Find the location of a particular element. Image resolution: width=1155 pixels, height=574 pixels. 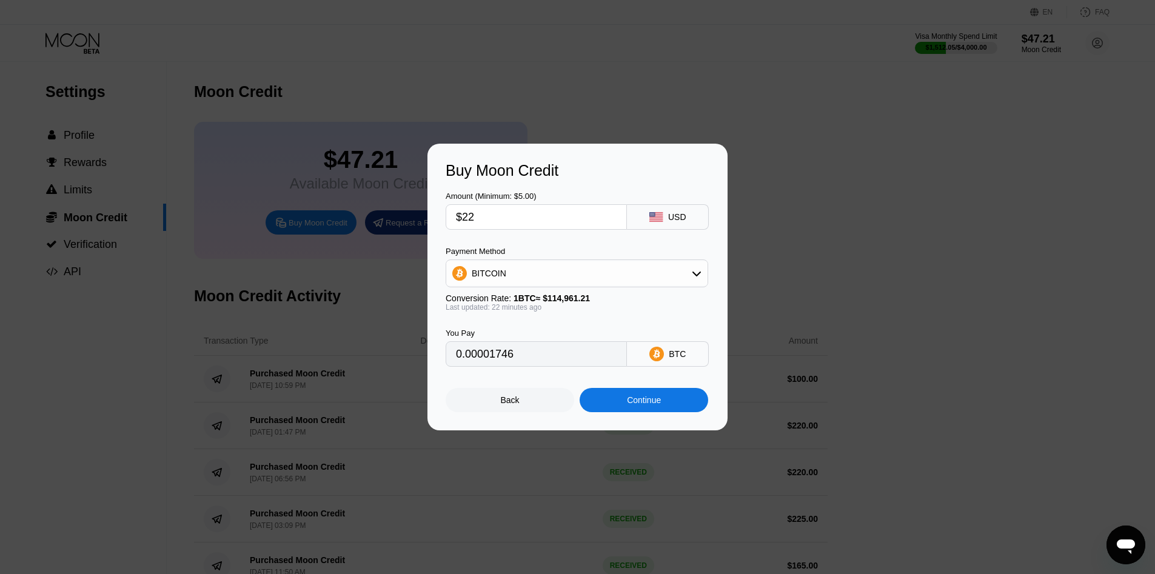

div: Last updated: 22 minutes ago is located at coordinates (577, 307).